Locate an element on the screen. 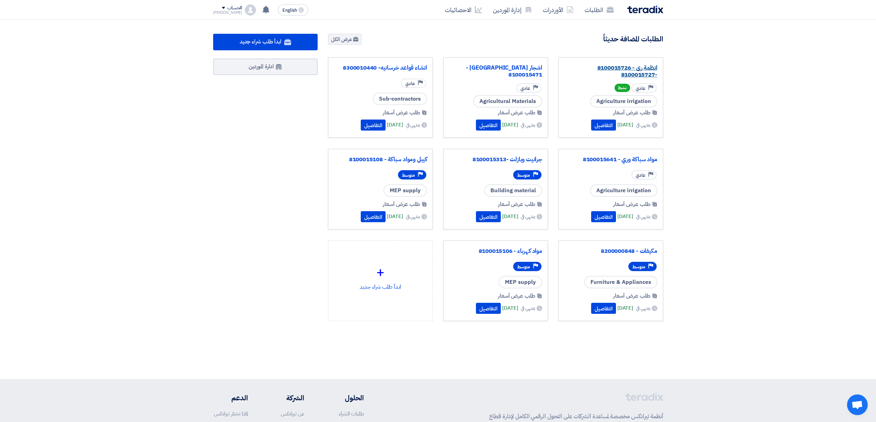 The width and height of the screenshot is (876, 422). img: Teradix logo is located at coordinates (645, 9).